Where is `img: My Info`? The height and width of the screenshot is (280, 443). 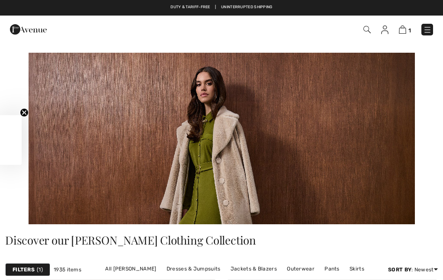
img: My Info is located at coordinates (384, 30).